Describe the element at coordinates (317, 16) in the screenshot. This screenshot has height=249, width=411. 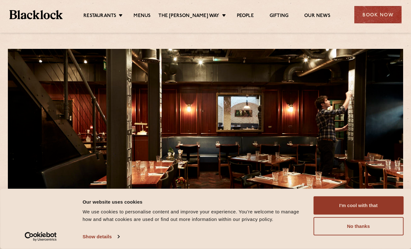
I see `a: Our News` at that location.